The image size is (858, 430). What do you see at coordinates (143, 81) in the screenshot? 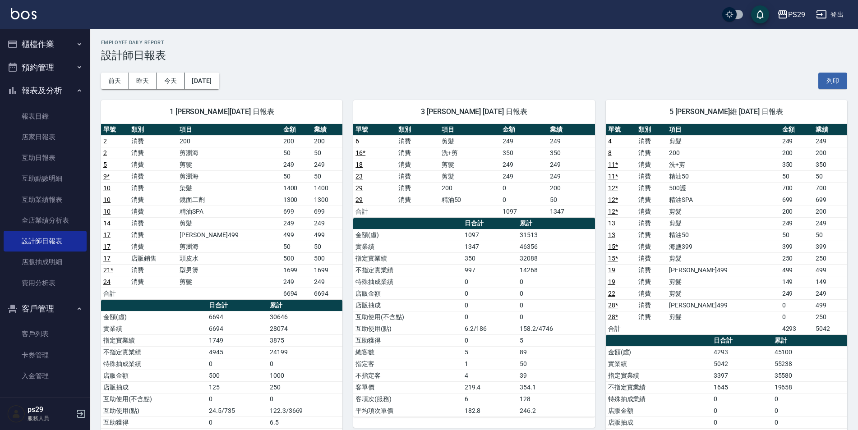
I see `button: 昨天` at bounding box center [143, 81].